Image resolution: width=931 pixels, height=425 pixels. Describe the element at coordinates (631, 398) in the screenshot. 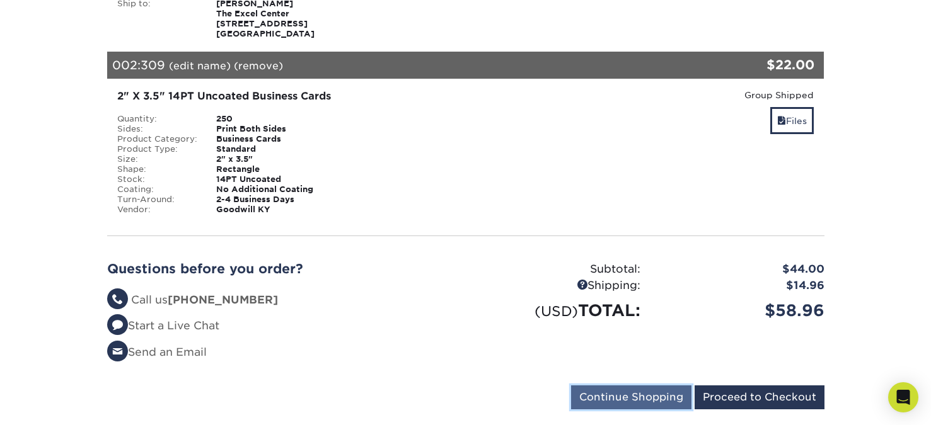

I see `input: Continue Shopping` at that location.